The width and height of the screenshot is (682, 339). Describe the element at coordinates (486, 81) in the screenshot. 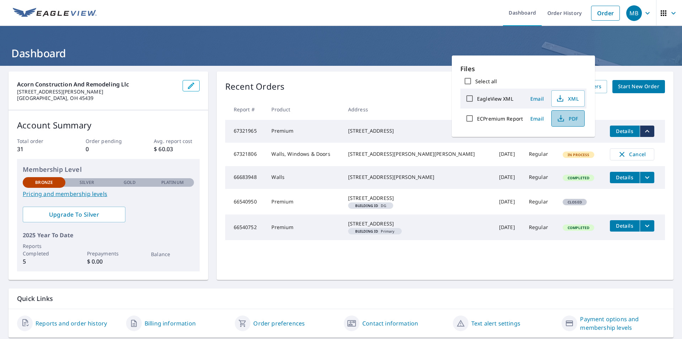

I see `label: Select all` at that location.